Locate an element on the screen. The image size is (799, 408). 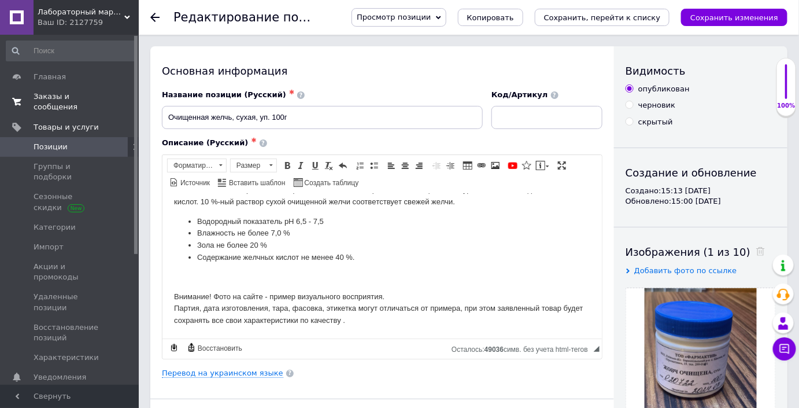
a: По левому краю is located at coordinates (392, 165).